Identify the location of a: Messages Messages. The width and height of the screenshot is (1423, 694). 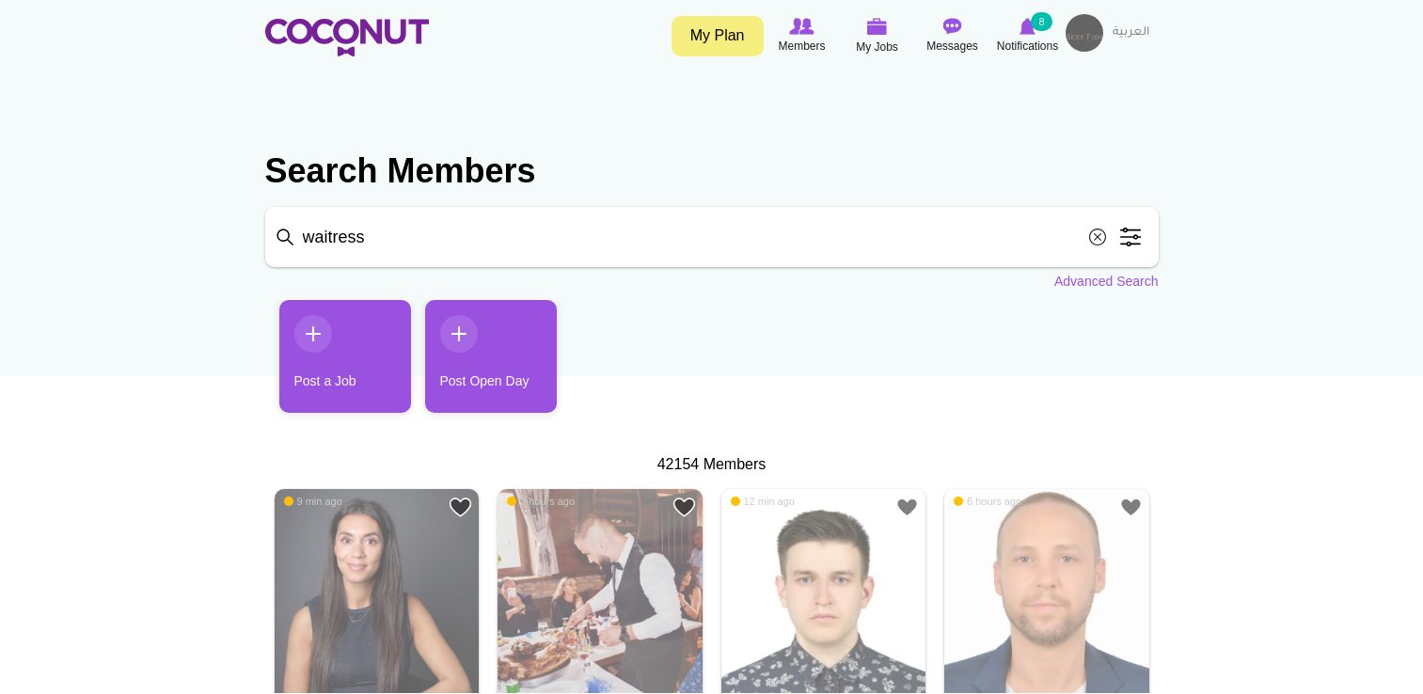
(953, 36).